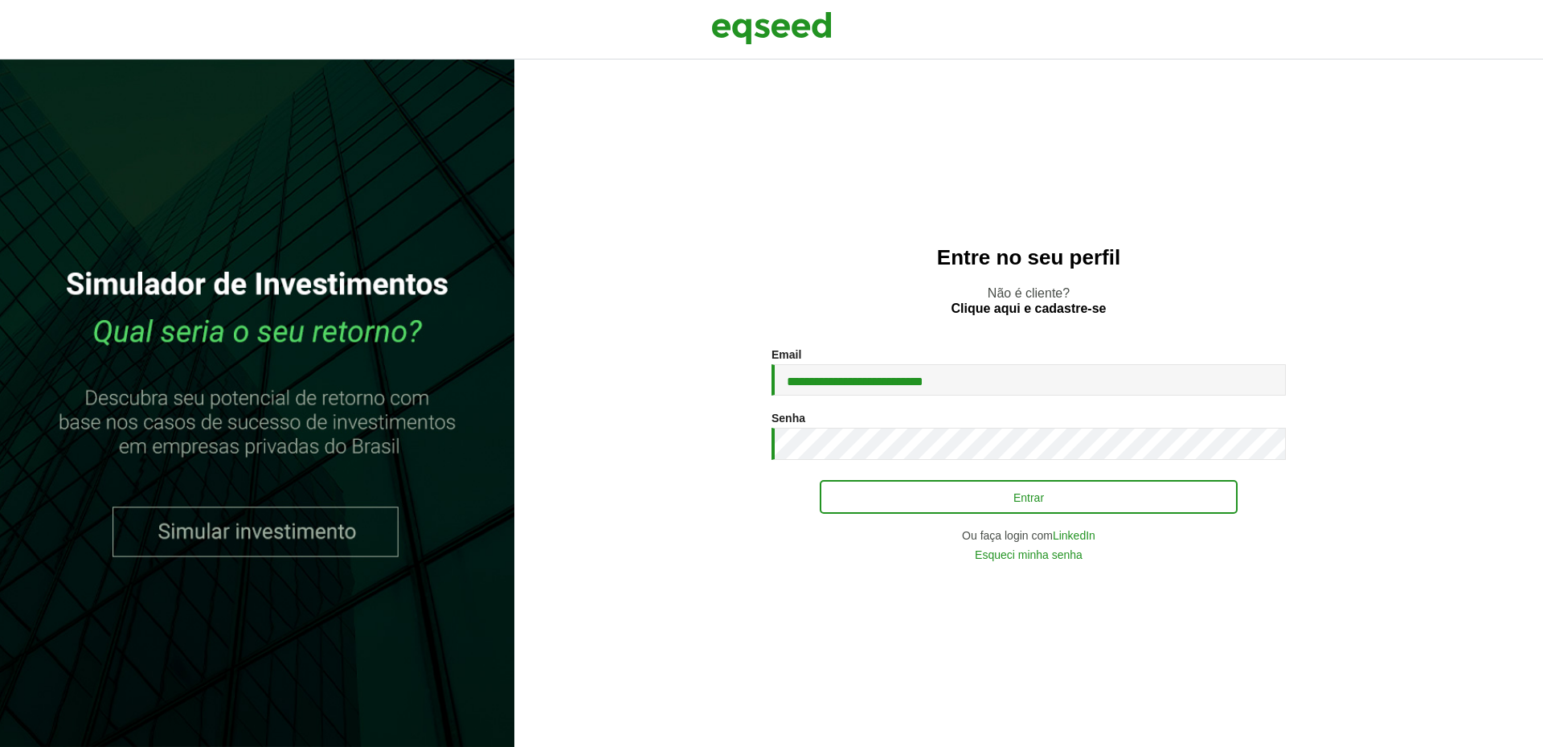  What do you see at coordinates (1029, 257) in the screenshot?
I see `h2: Entre no seu perfil` at bounding box center [1029, 257].